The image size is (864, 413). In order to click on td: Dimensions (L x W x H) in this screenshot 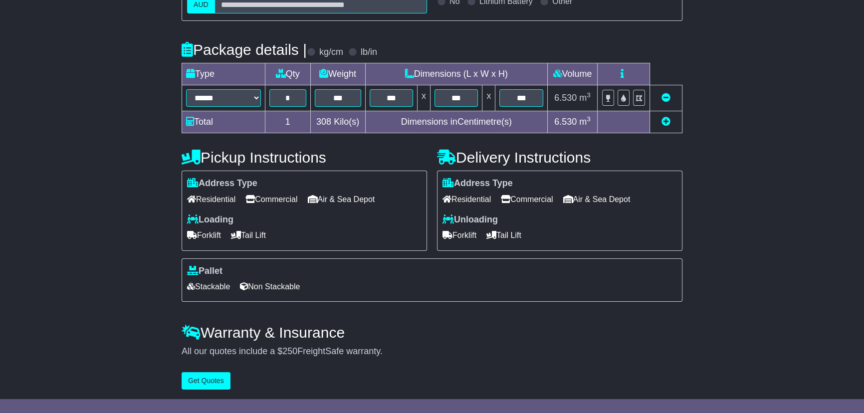, I will do `click(456, 74)`.